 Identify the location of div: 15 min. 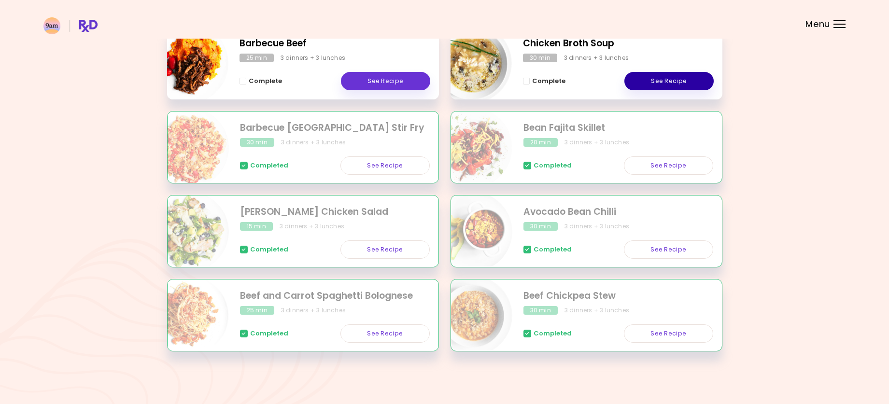
(256, 227).